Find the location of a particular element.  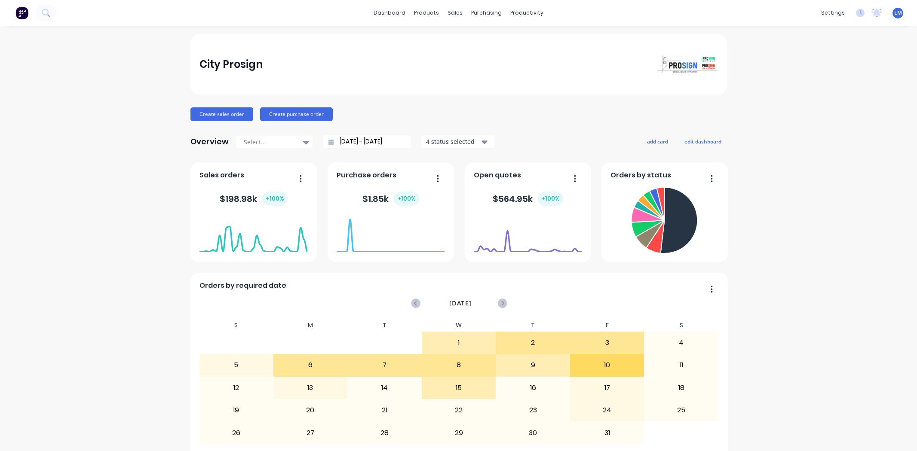

span: Open quotes is located at coordinates (497, 175).